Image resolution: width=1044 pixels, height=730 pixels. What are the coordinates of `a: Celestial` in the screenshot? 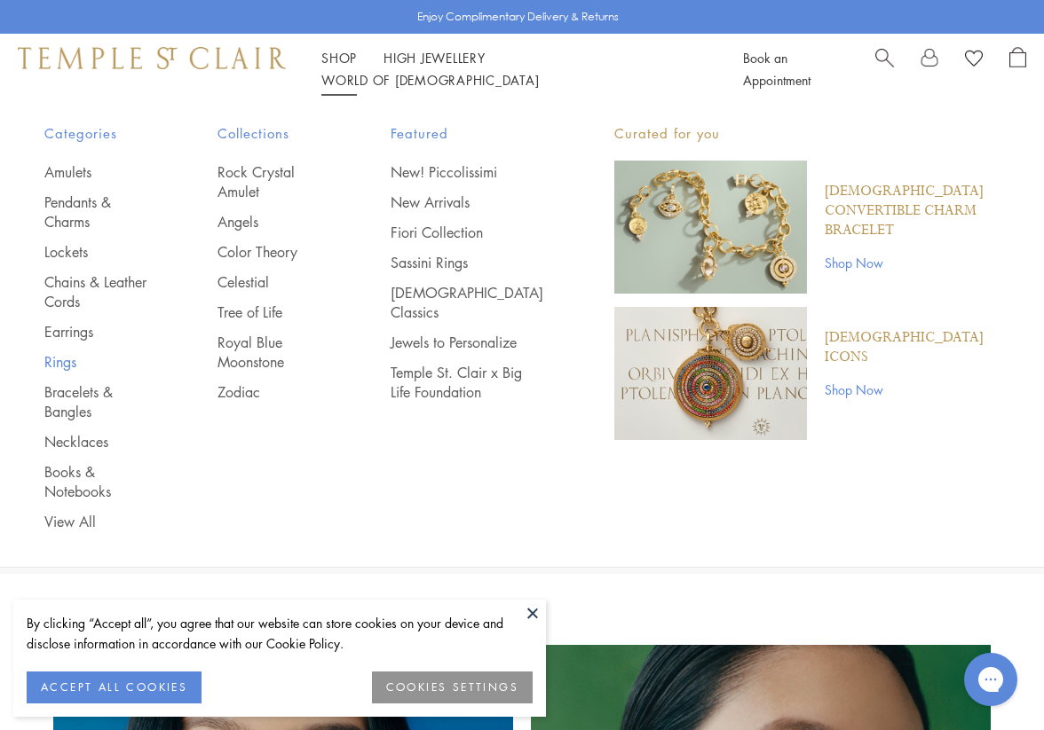 It's located at (268, 282).